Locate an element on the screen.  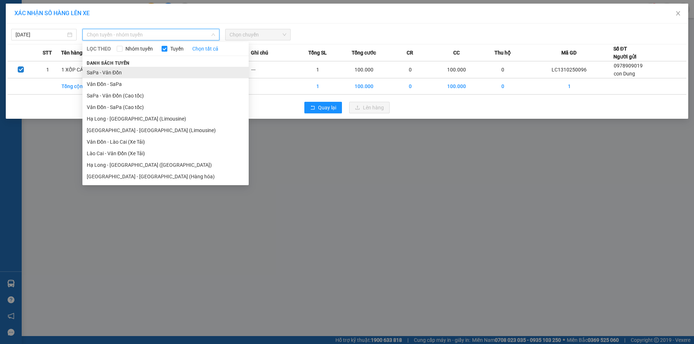
span: Ghi chú is located at coordinates (259, 53).